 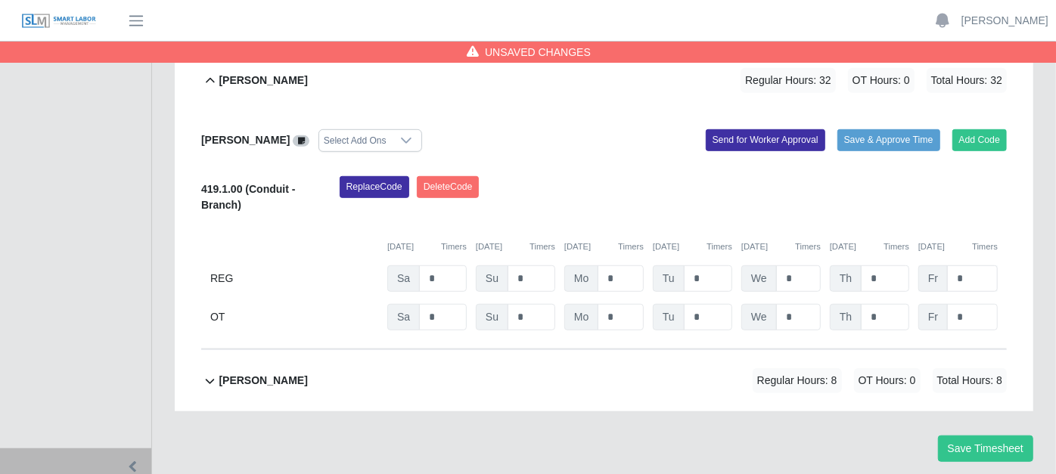 I want to click on span: Regular Hours: 8, so click(x=797, y=380).